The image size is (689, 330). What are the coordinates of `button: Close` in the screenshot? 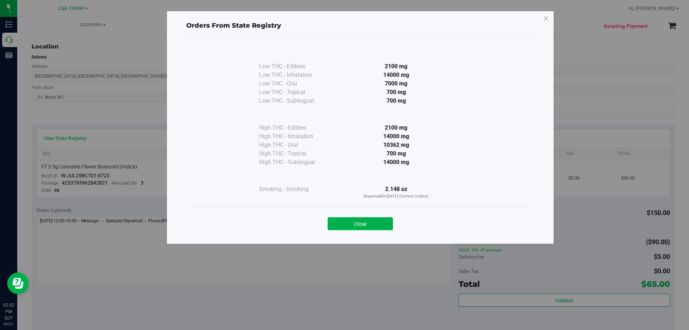 It's located at (360, 224).